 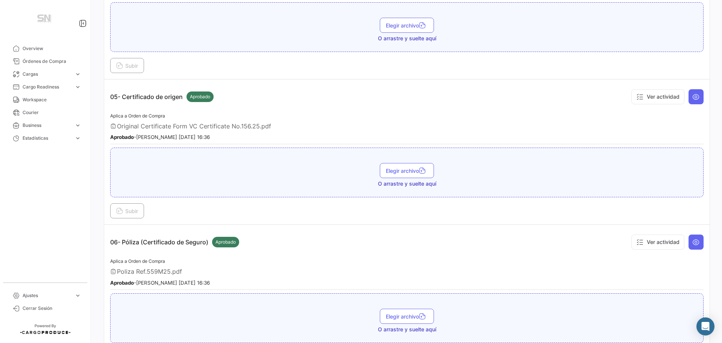 What do you see at coordinates (52, 113) in the screenshot?
I see `span: Courier` at bounding box center [52, 113].